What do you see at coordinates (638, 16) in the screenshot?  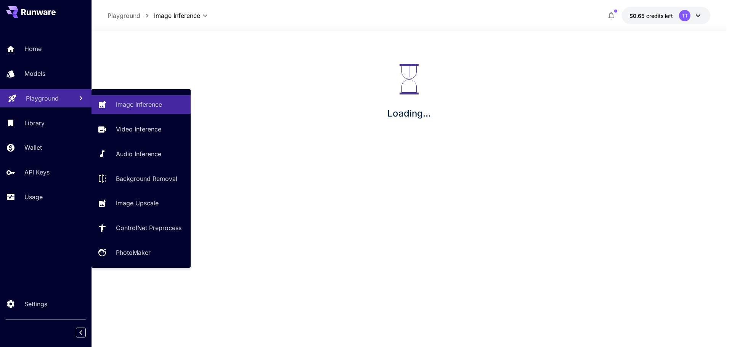 I see `span: $0.65` at bounding box center [638, 16].